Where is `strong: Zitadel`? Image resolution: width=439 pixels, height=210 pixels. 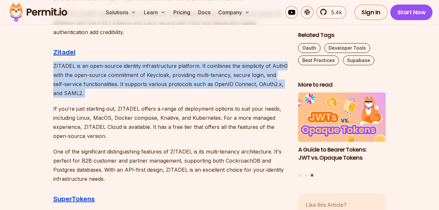
strong: Zitadel is located at coordinates (64, 52).